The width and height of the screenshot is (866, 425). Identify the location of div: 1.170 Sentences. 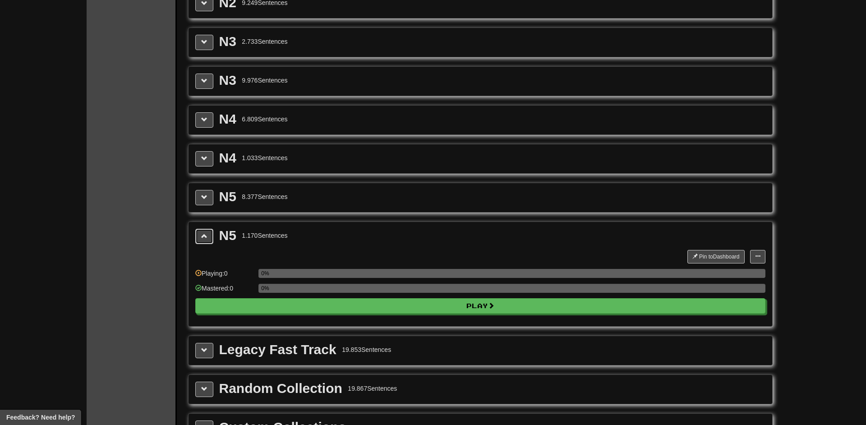
(264, 235).